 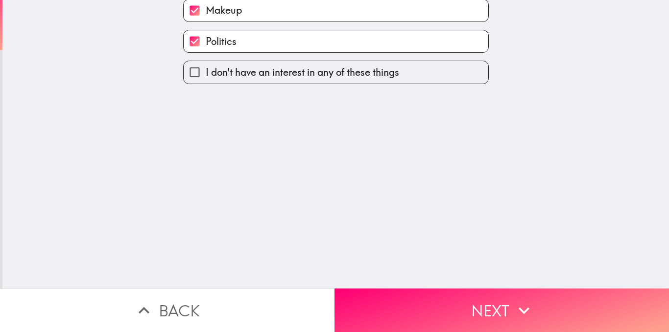 What do you see at coordinates (501, 310) in the screenshot?
I see `button: Next` at bounding box center [501, 310].